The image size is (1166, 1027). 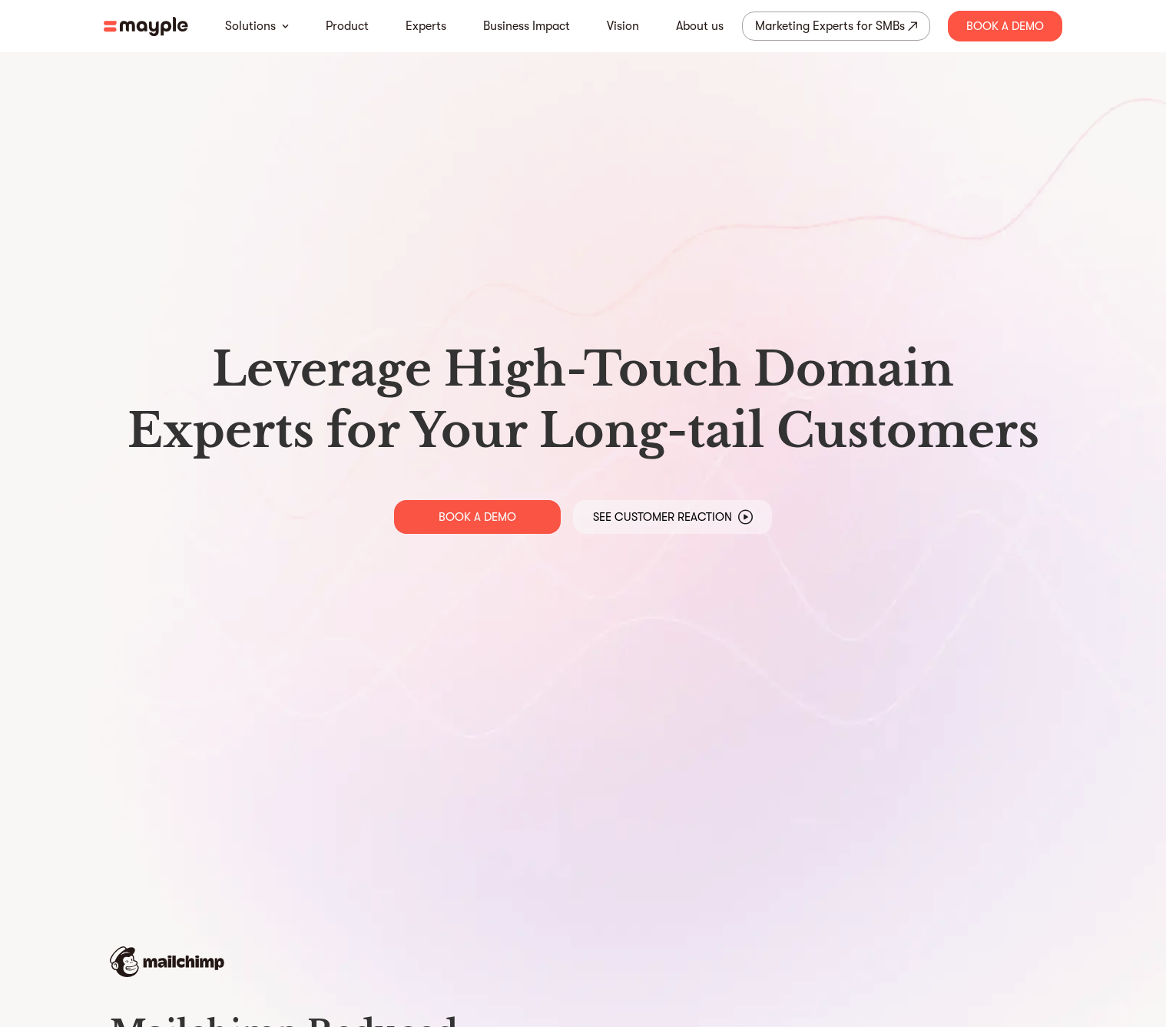 I want to click on a: Product, so click(x=347, y=26).